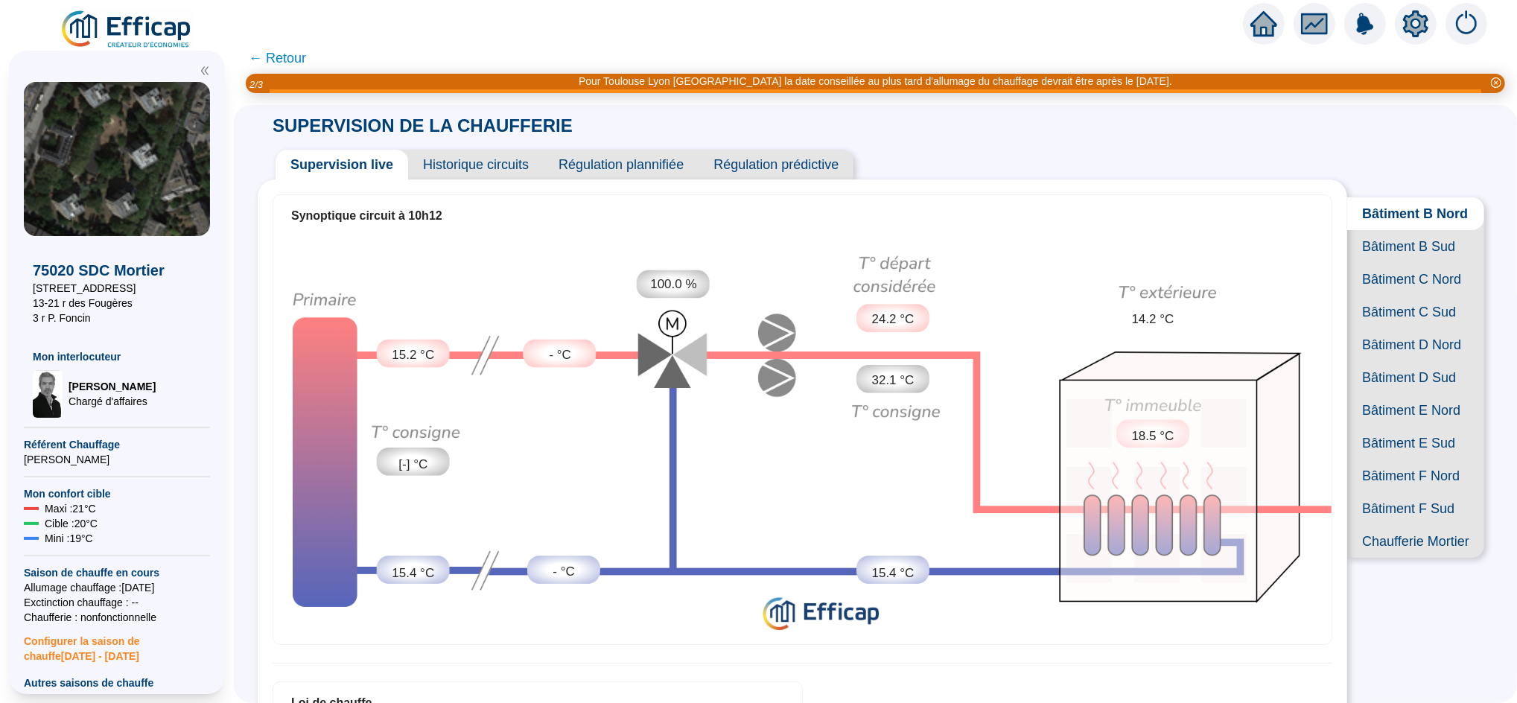 Image resolution: width=1517 pixels, height=703 pixels. Describe the element at coordinates (1314, 24) in the screenshot. I see `span: fund` at that location.